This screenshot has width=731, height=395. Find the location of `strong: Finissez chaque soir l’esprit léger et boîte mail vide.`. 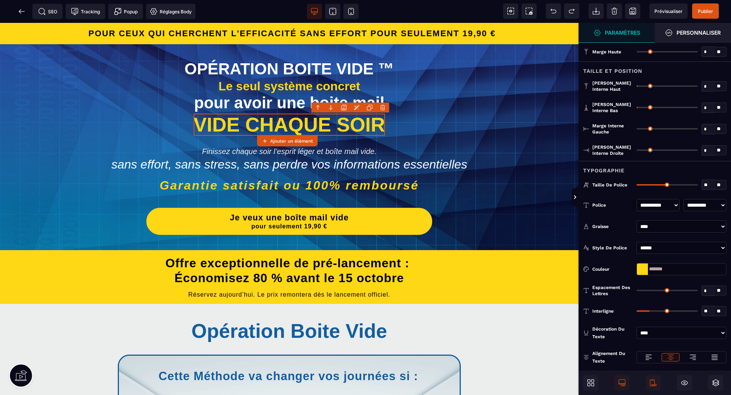

strong: Finissez chaque soir l’esprit léger et boîte mail vide. is located at coordinates (289, 128).